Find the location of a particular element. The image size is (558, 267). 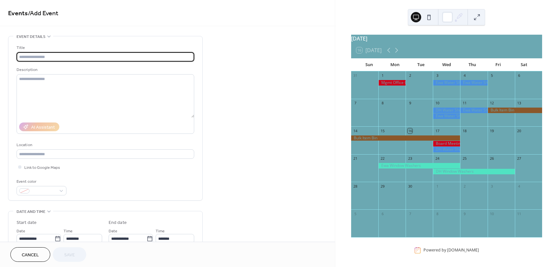

div: Mgmt Office Closed is located at coordinates (392, 83).